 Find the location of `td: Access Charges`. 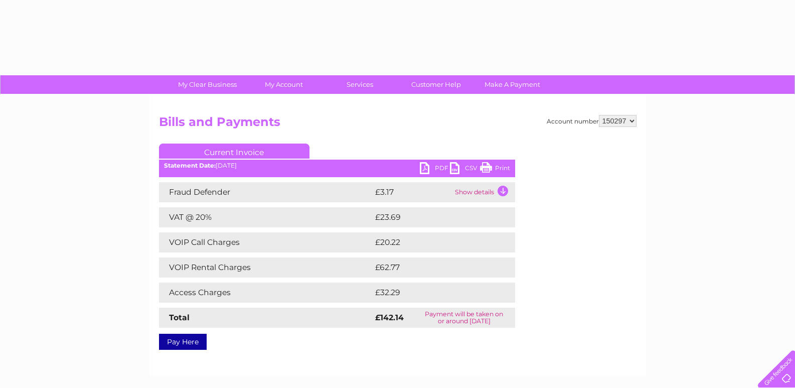

td: Access Charges is located at coordinates (266, 292).